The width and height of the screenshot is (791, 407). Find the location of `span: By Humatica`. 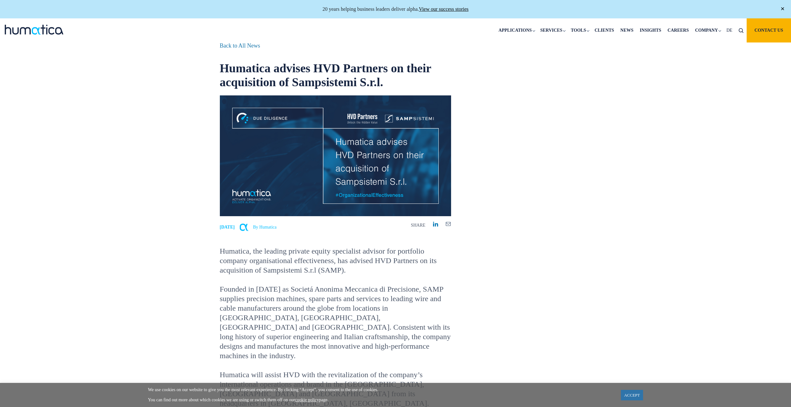

span: By Humatica is located at coordinates (265, 227).